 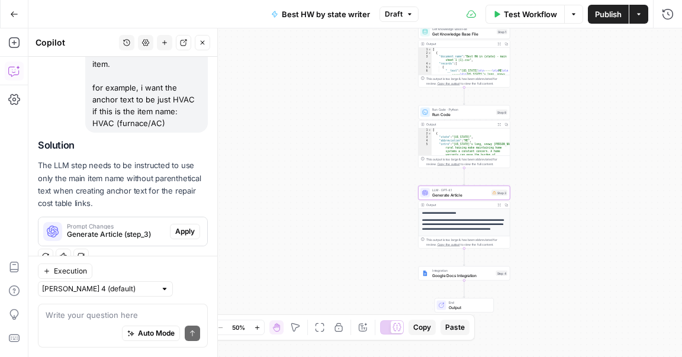 I want to click on g: Edge from step_4 to end, so click(x=464, y=288).